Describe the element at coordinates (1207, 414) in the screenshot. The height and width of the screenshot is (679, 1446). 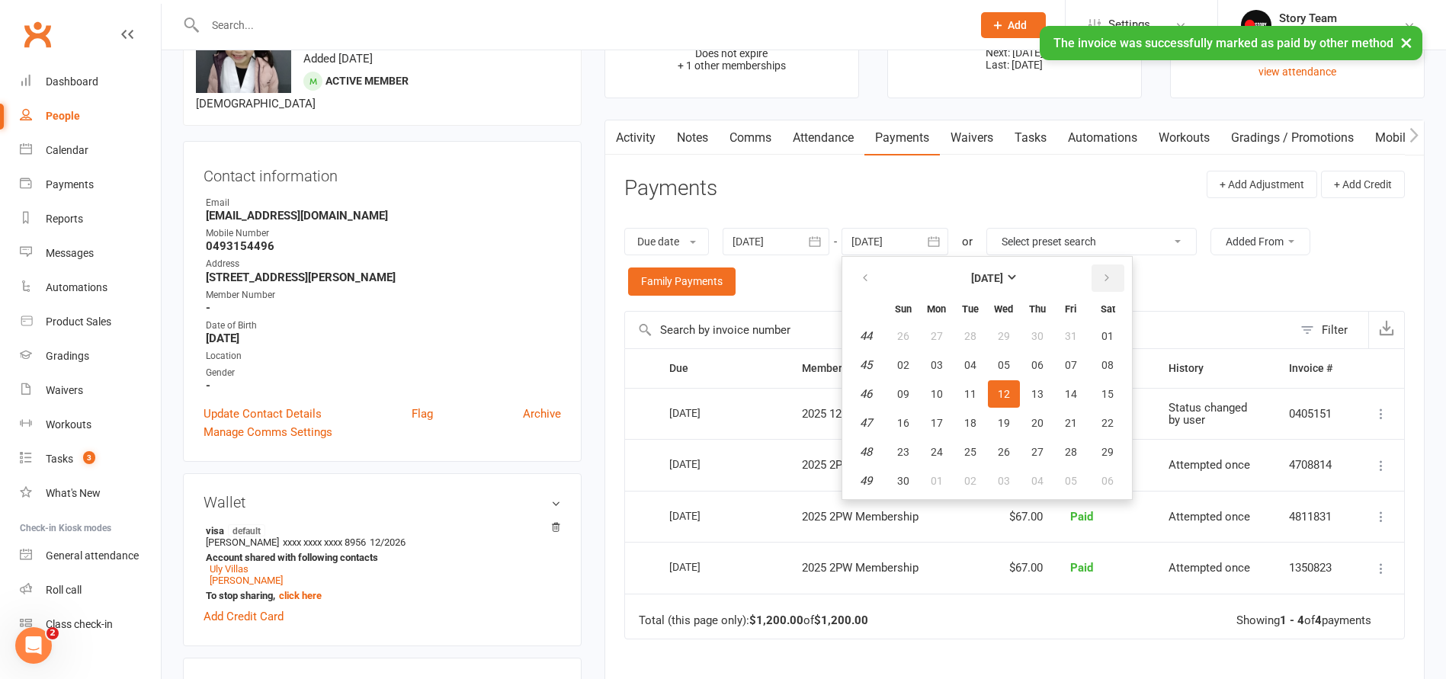
I see `span: Status changed by user` at that location.